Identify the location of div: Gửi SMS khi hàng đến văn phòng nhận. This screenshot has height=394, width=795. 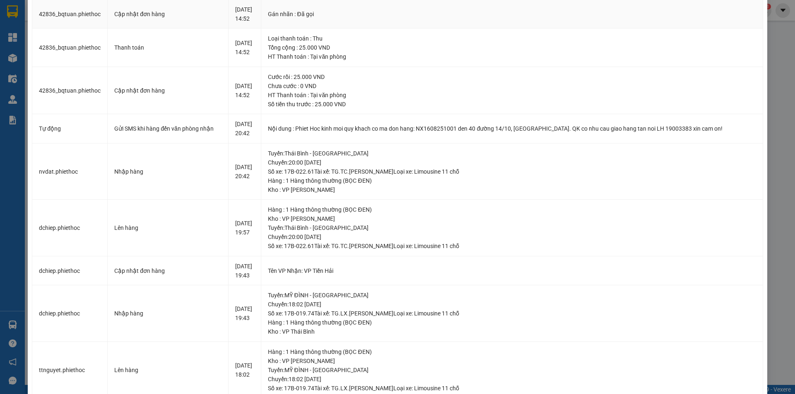
(168, 129).